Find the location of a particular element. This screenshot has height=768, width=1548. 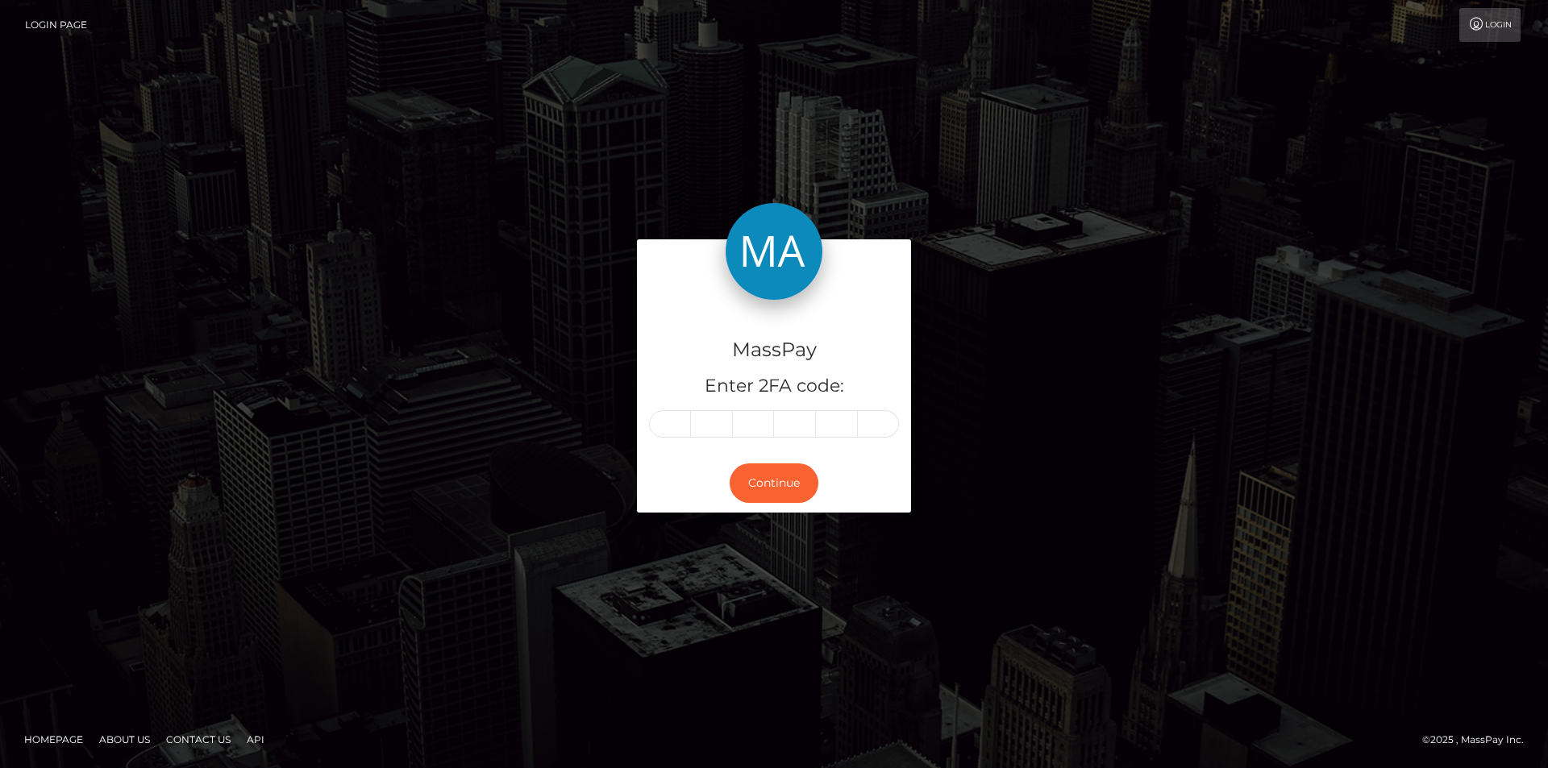

a: Login is located at coordinates (1490, 25).